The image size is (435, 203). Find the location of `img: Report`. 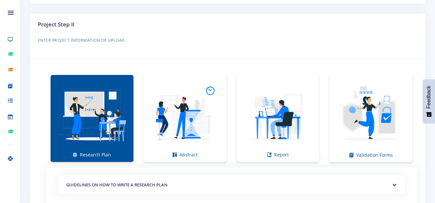

img: Report is located at coordinates (278, 115).